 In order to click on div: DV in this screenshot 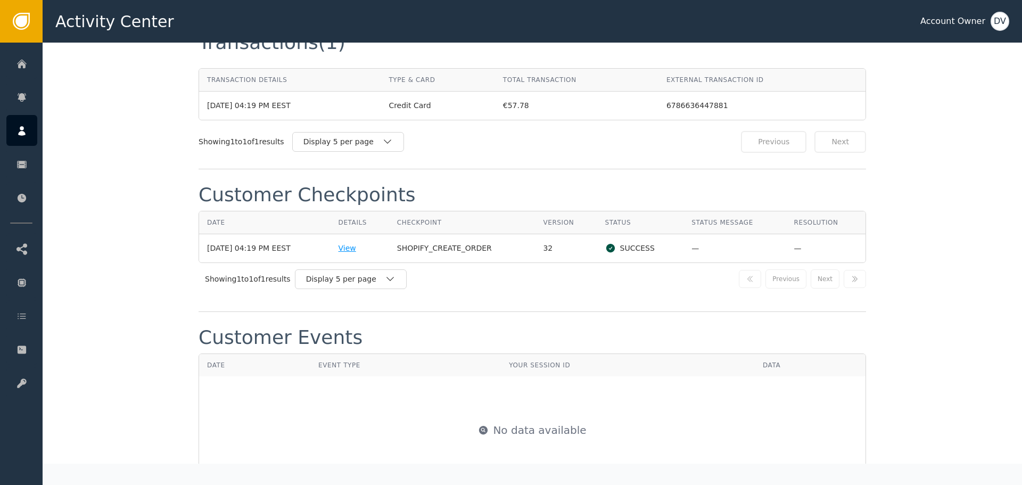, I will do `click(999, 21)`.